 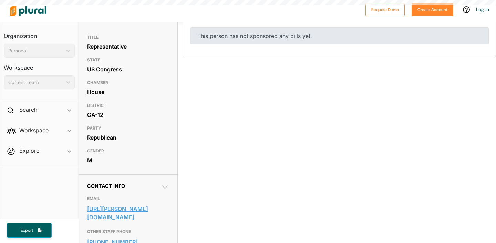 I want to click on h3: EMAIL, so click(x=128, y=198).